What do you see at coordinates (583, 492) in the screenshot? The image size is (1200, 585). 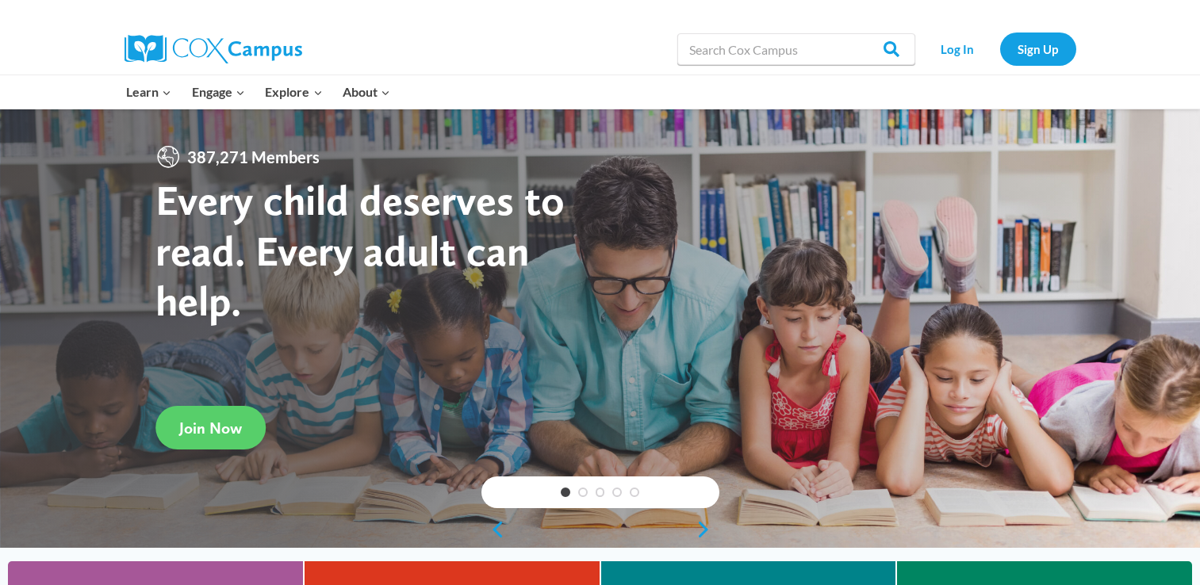 I see `a: 2` at bounding box center [583, 492].